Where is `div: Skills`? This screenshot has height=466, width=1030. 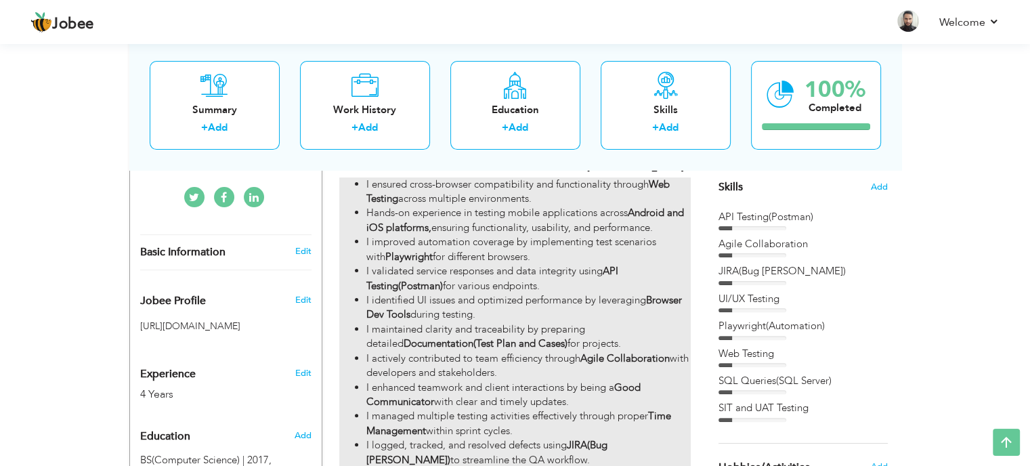 div: Skills is located at coordinates (666, 110).